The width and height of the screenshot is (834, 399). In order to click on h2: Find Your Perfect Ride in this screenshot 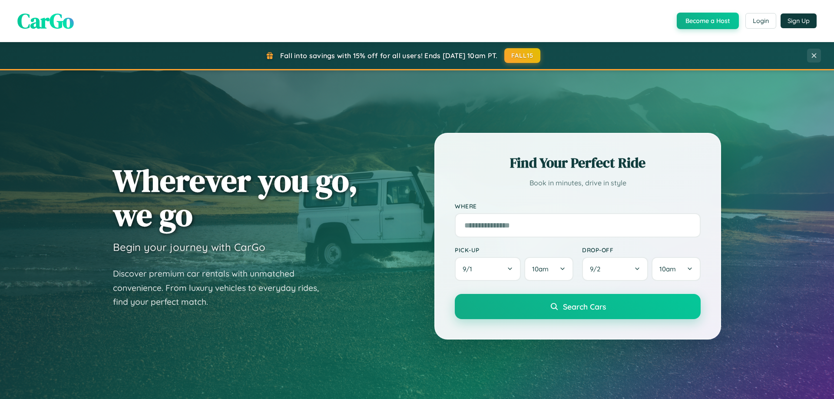, I will do `click(578, 163)`.